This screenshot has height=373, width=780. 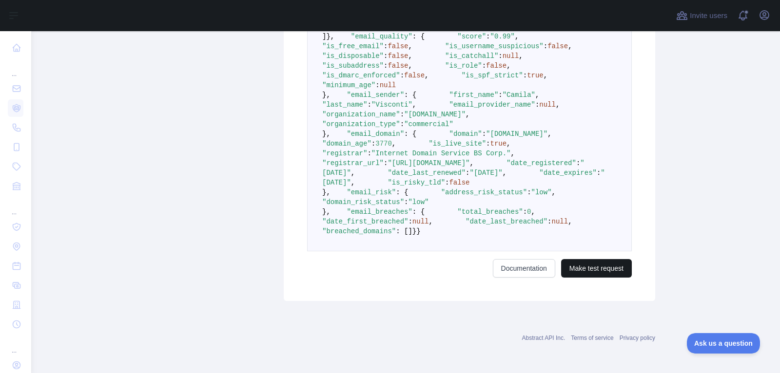 What do you see at coordinates (353, 56) in the screenshot?
I see `span: "is_disposable"` at bounding box center [353, 56].